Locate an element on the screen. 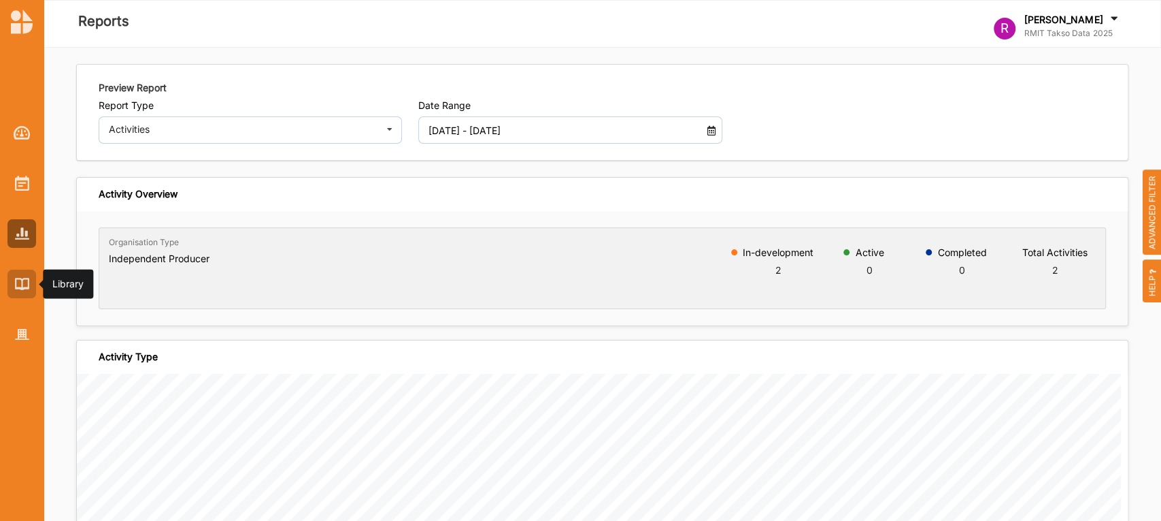 This screenshot has width=1161, height=521. label: Report Type is located at coordinates (250, 105).